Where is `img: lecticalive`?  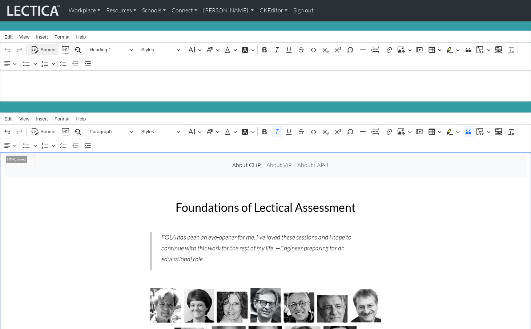 img: lecticalive is located at coordinates (33, 11).